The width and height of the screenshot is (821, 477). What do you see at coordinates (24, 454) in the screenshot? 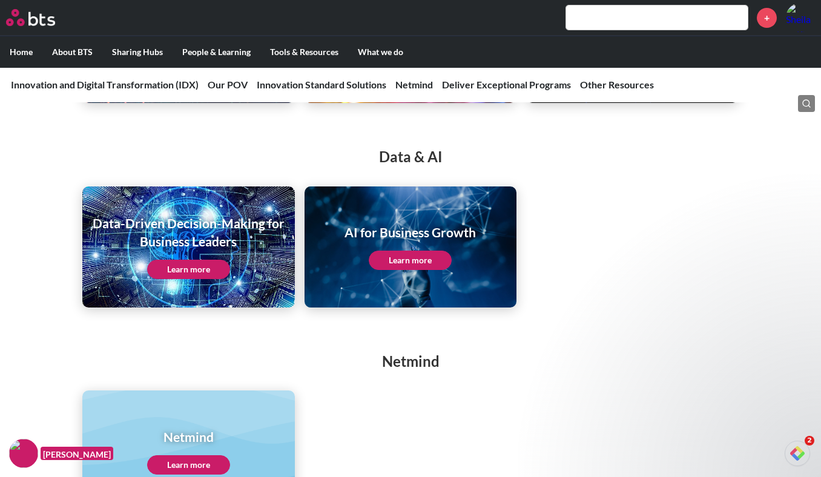
I see `img: F` at bounding box center [24, 454].